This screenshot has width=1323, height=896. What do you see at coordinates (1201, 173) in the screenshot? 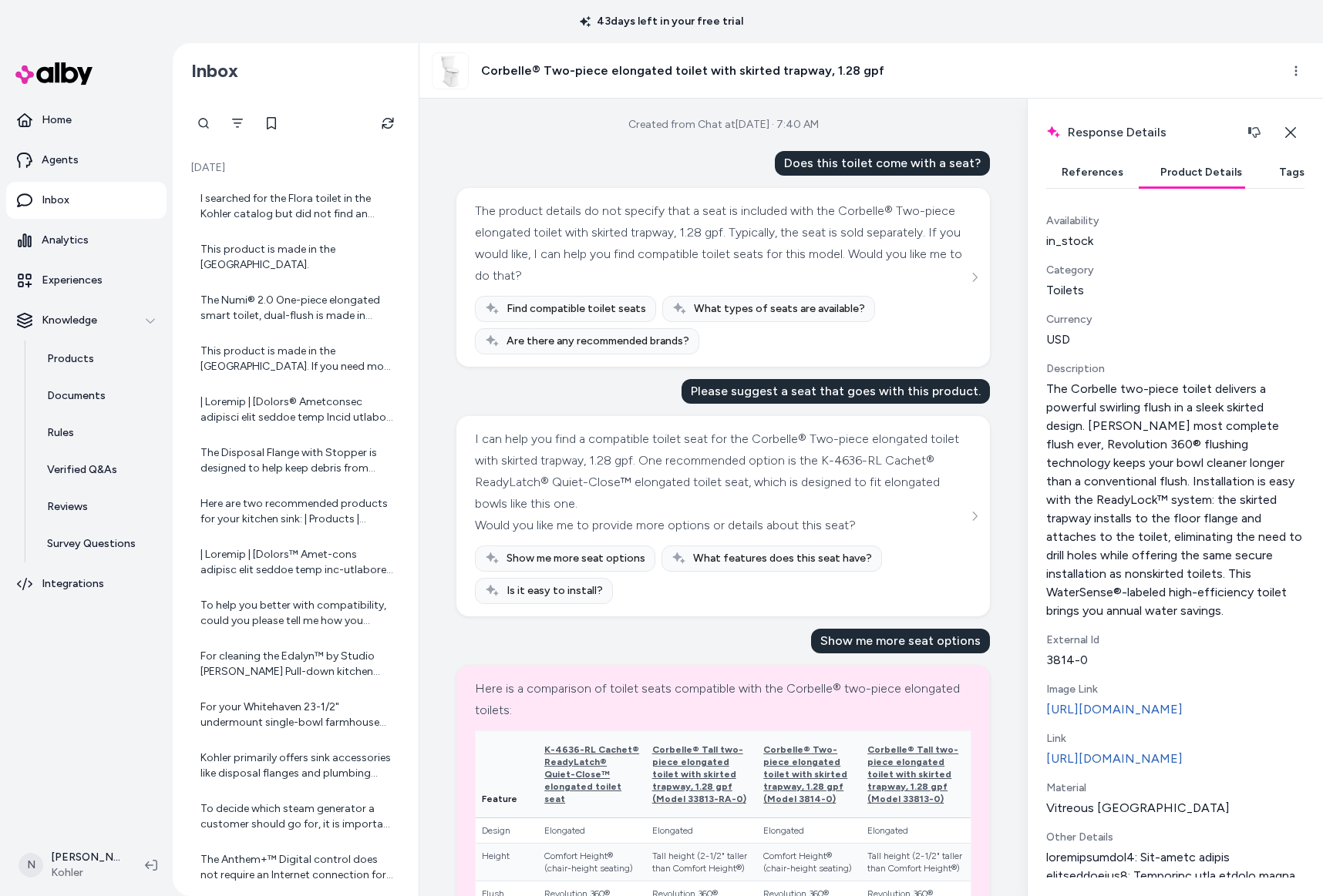
I see `button: Product Details` at bounding box center [1201, 173].